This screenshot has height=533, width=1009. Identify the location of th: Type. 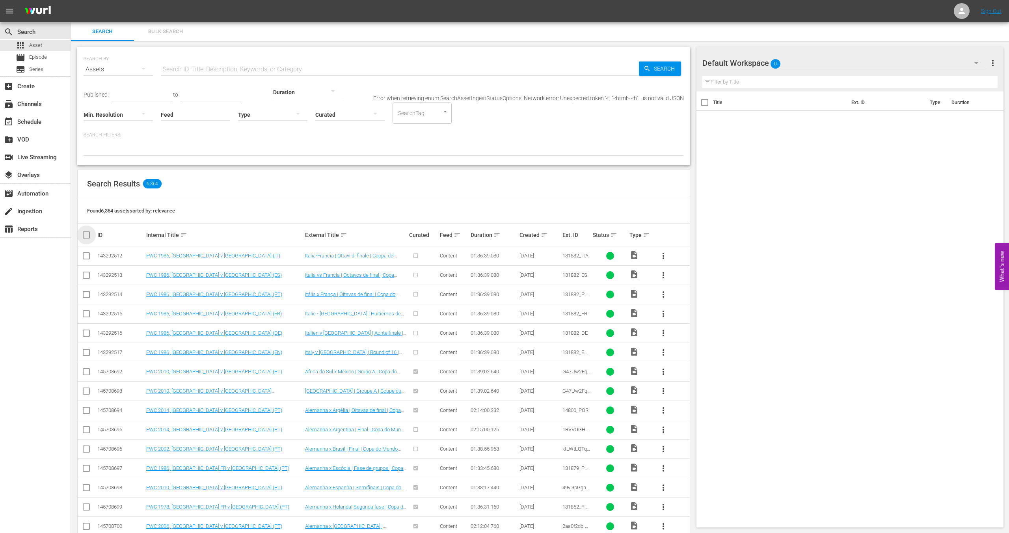
(936, 102).